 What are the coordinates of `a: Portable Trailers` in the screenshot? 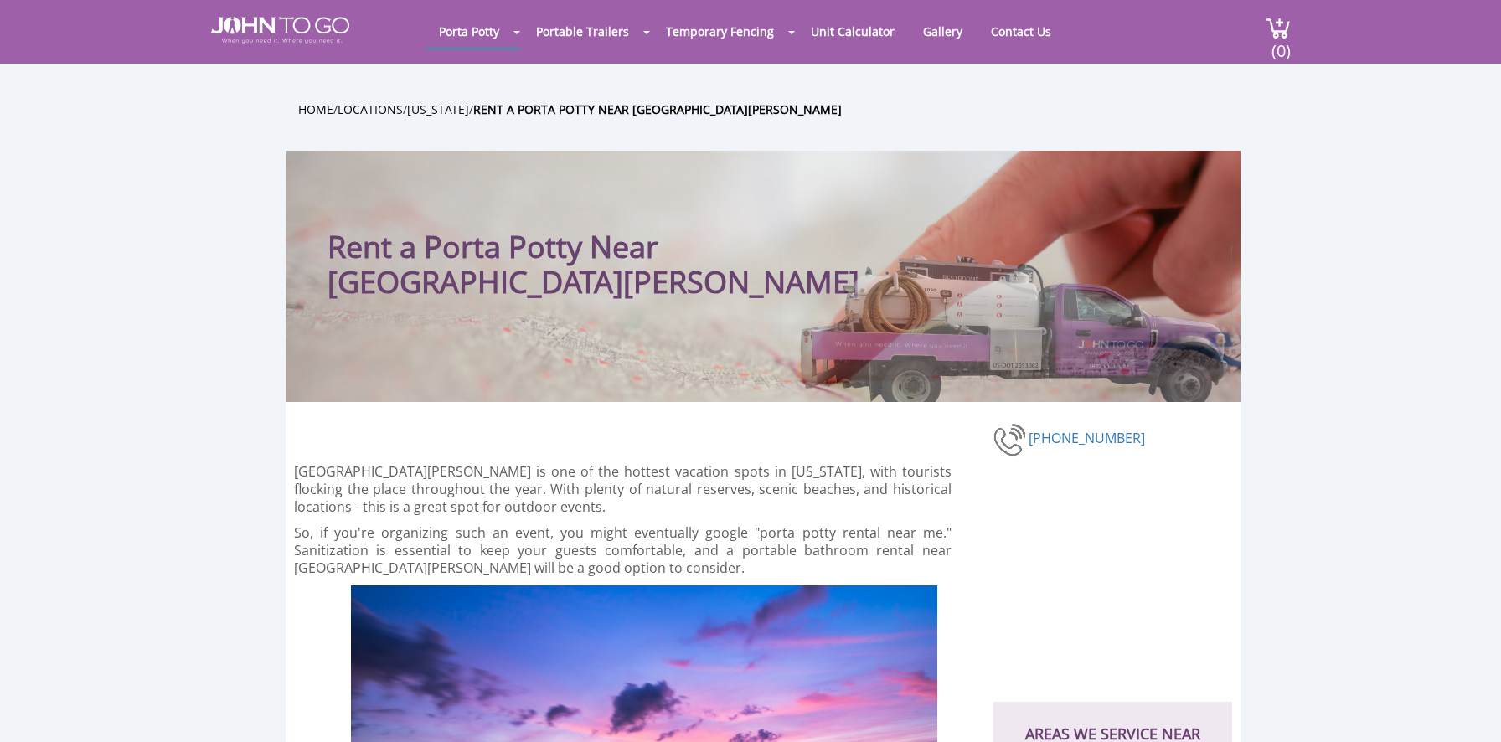 It's located at (582, 31).